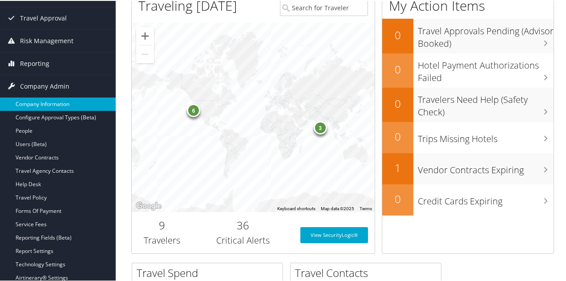  What do you see at coordinates (242, 224) in the screenshot?
I see `h2: 36` at bounding box center [242, 224].